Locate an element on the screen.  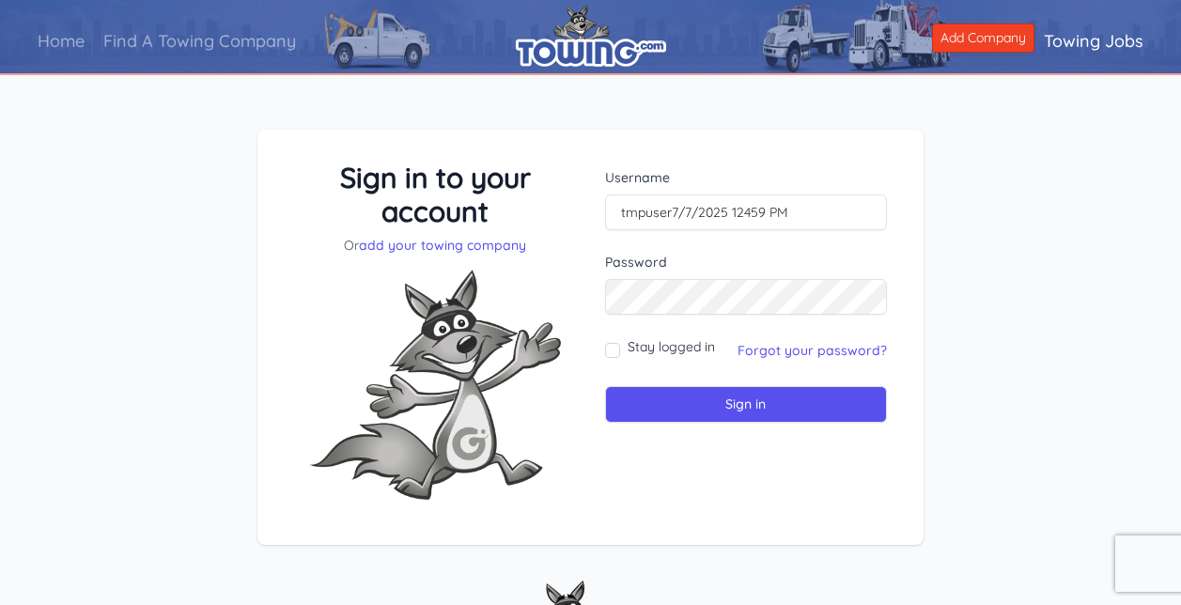
a: Forgot your password? is located at coordinates (812, 351).